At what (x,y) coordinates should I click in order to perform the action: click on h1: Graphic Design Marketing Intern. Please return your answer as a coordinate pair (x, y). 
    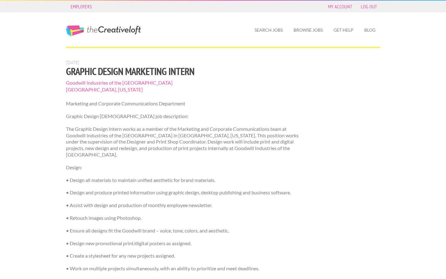
    Looking at the image, I should click on (183, 71).